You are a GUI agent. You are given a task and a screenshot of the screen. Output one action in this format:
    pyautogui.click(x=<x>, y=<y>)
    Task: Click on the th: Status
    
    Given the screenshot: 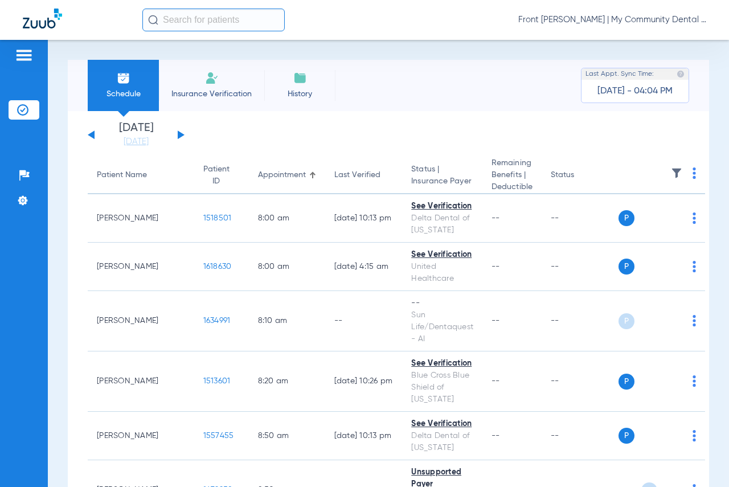 What is the action you would take?
    pyautogui.click(x=580, y=175)
    